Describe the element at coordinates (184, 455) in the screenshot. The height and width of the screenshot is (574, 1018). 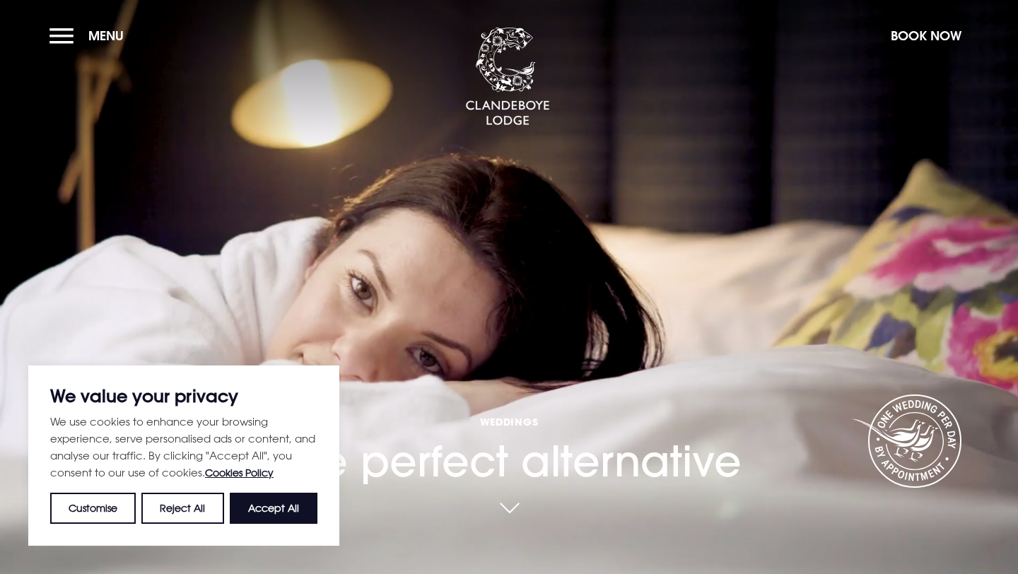
I see `div: We value your privacy` at that location.